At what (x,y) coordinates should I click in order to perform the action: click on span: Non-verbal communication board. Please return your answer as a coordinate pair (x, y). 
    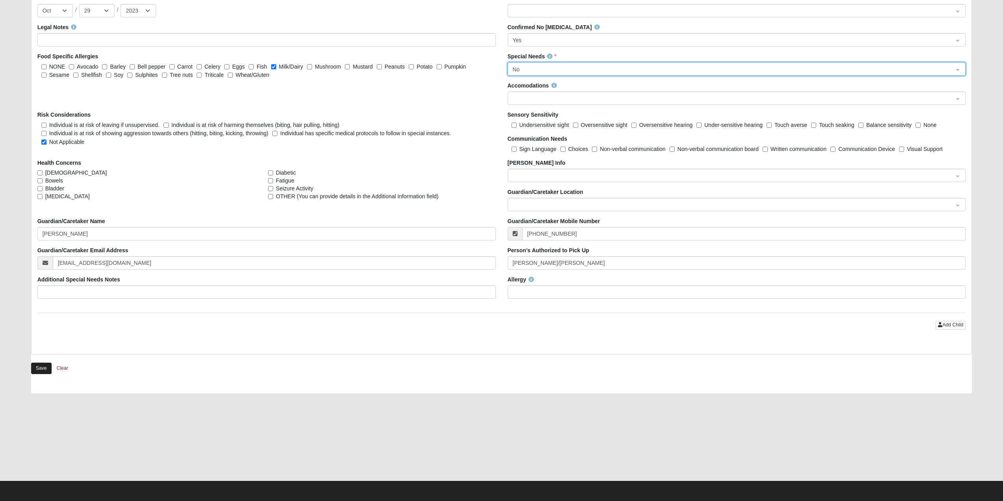
    Looking at the image, I should click on (718, 149).